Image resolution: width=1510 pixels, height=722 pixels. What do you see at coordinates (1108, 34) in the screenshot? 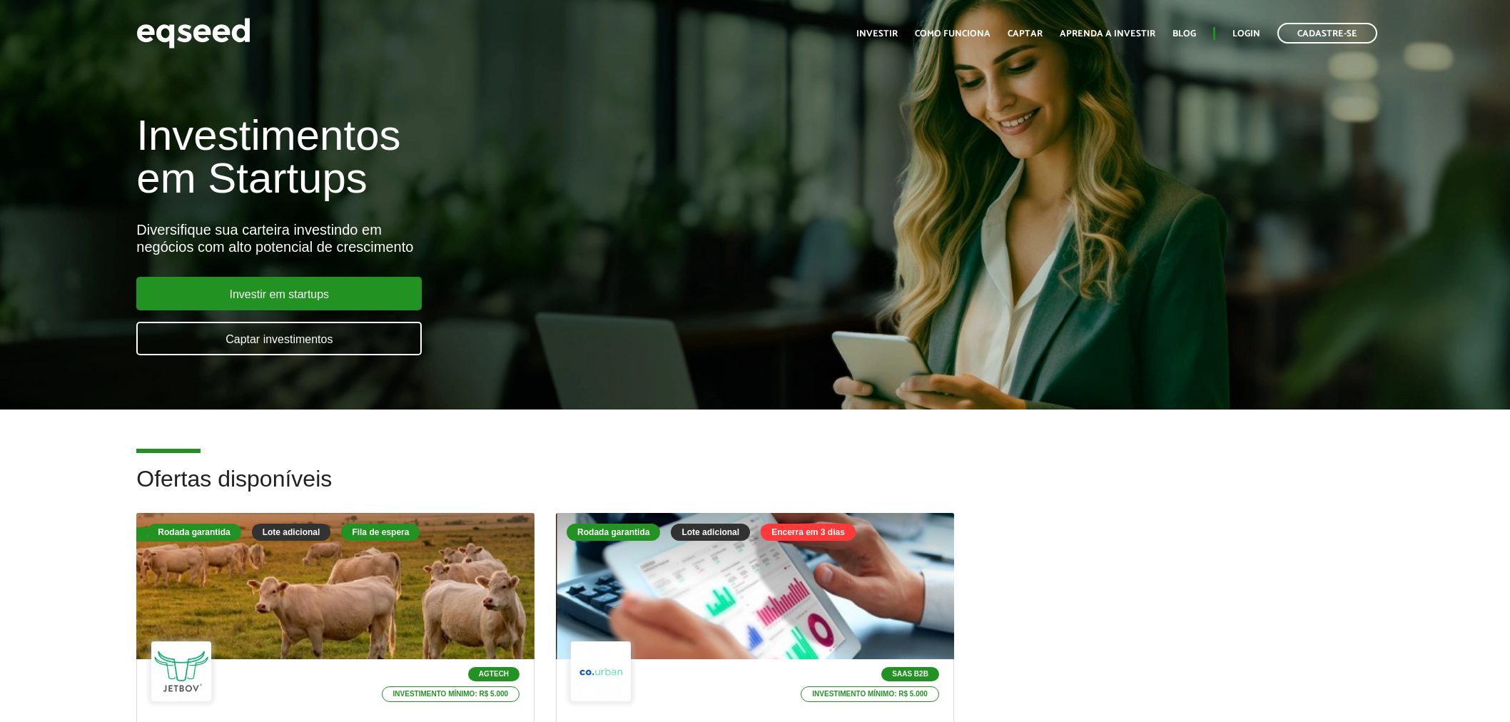
I see `a: Aprenda a investir` at bounding box center [1108, 34].